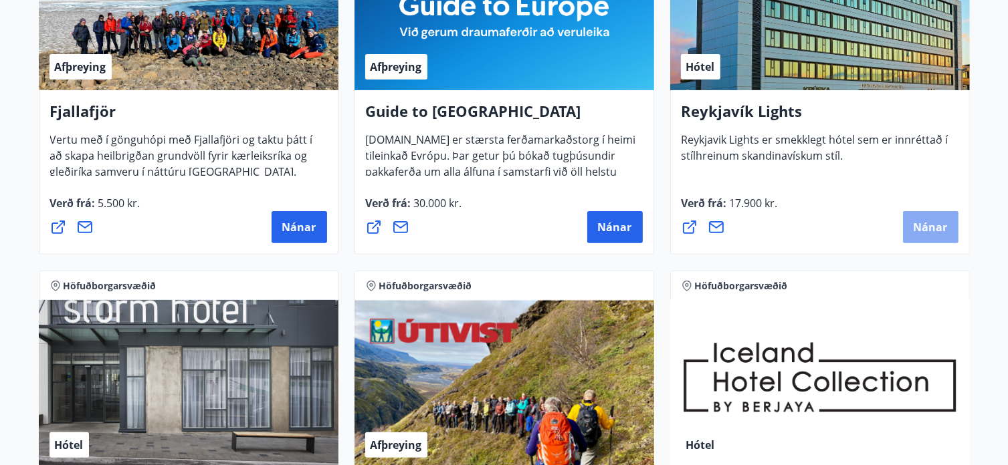 The height and width of the screenshot is (465, 1008). What do you see at coordinates (118, 203) in the screenshot?
I see `span: 5.500 kr.` at bounding box center [118, 203].